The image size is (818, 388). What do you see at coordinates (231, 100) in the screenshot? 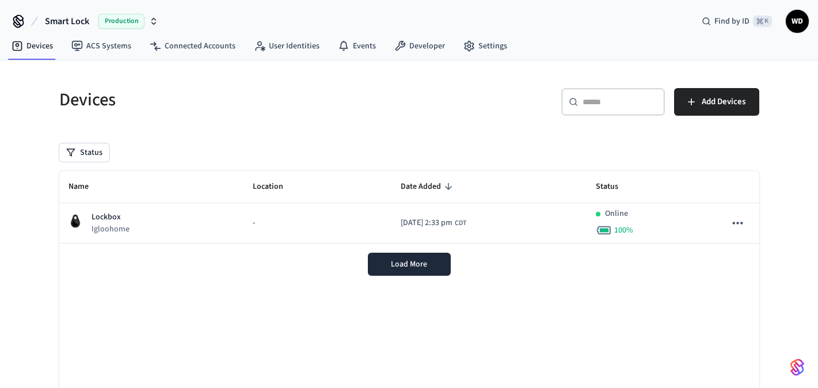
I see `h5: Devices` at bounding box center [231, 100].